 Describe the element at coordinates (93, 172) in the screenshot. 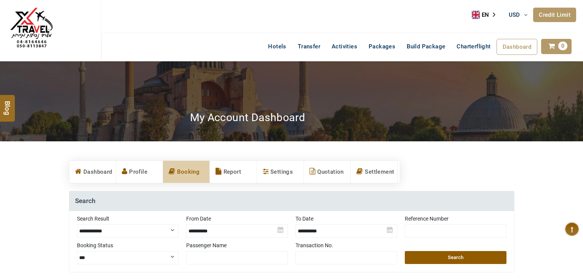

I see `a: Dashboard` at that location.